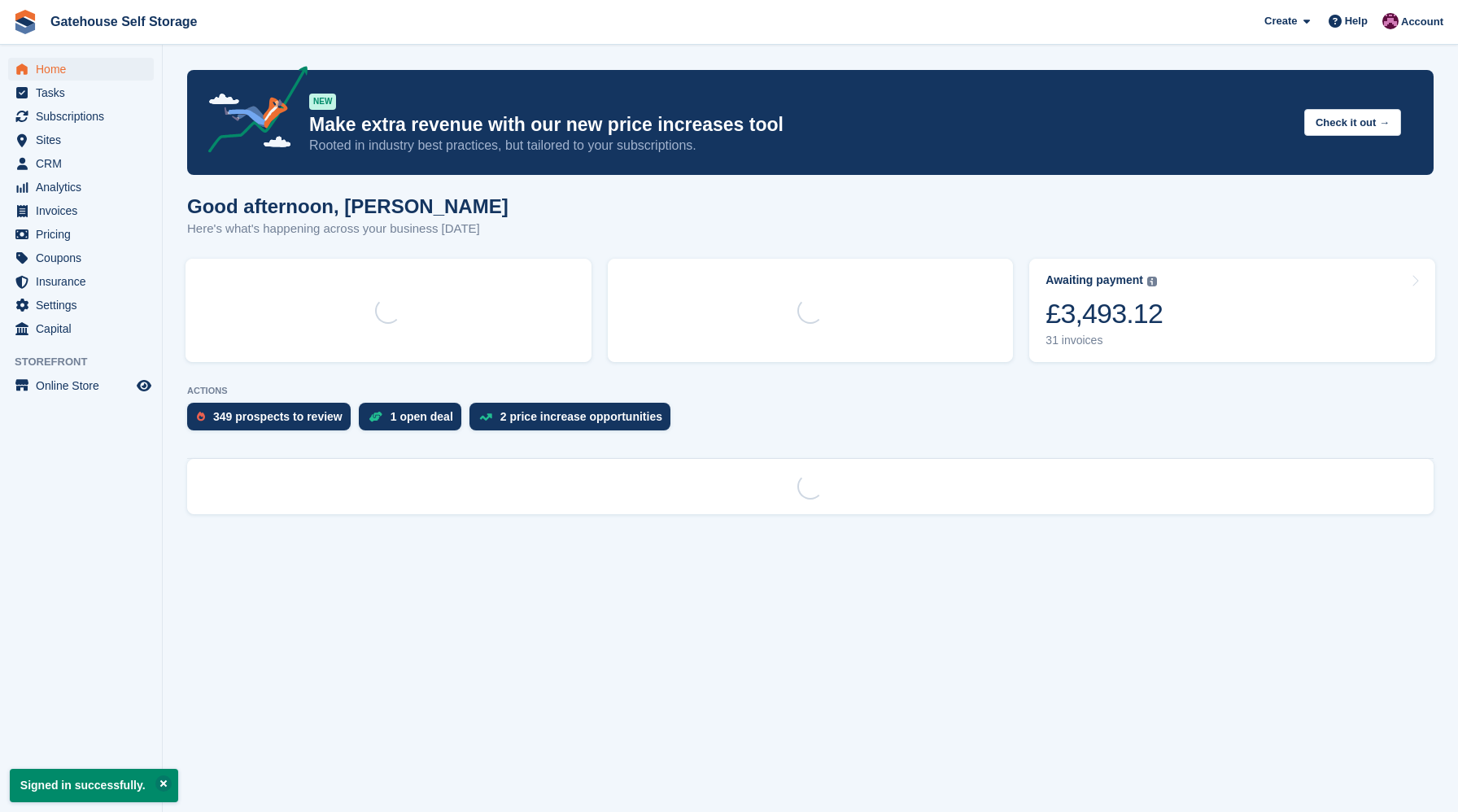 The height and width of the screenshot is (812, 1458). I want to click on div: £3,493.12, so click(1104, 313).